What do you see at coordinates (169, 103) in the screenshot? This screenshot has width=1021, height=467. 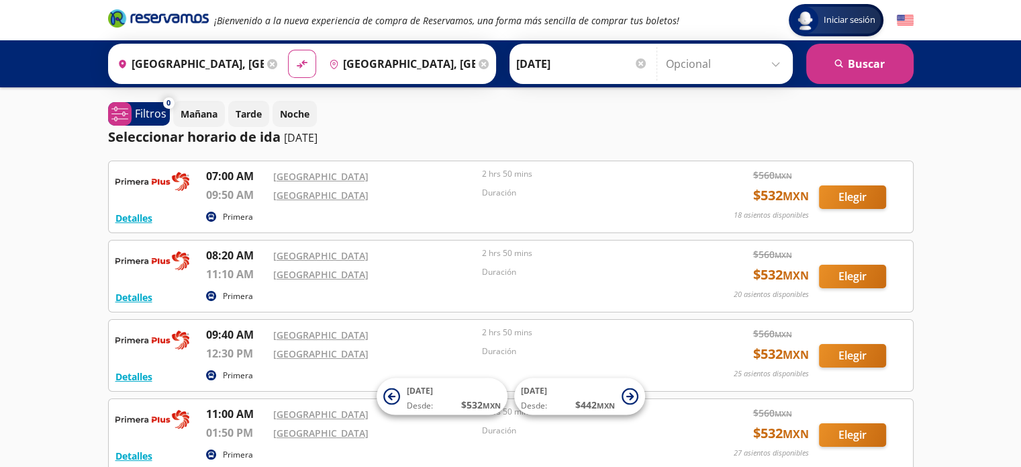 I see `span: 0` at bounding box center [169, 103].